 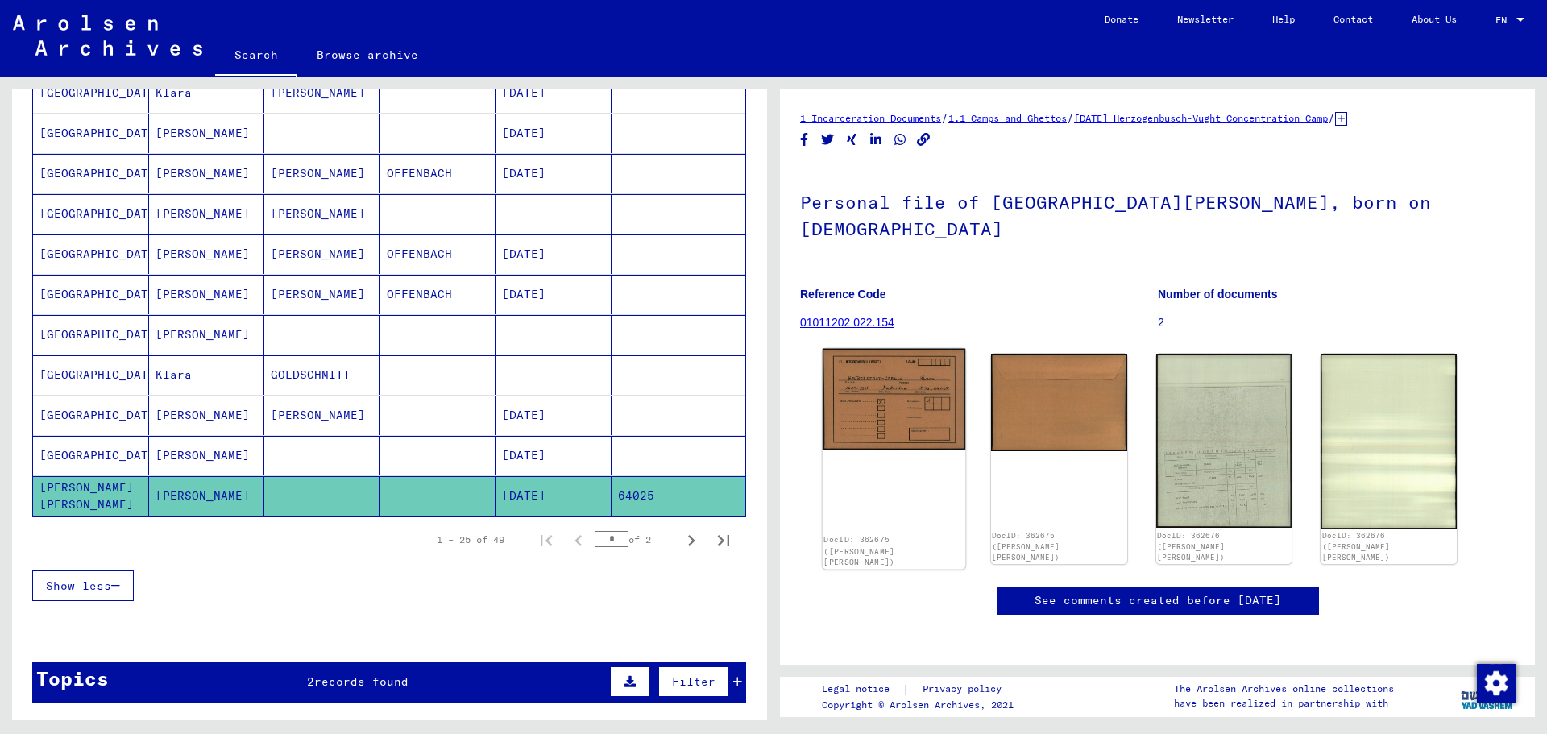 What do you see at coordinates (923, 139) in the screenshot?
I see `button: Copy link` at bounding box center [923, 139].